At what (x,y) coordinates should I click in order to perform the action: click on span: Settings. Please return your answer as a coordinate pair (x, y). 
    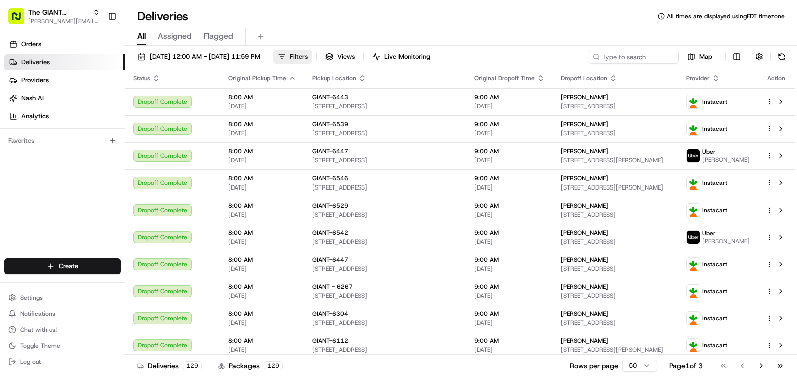
    Looking at the image, I should click on (31, 298).